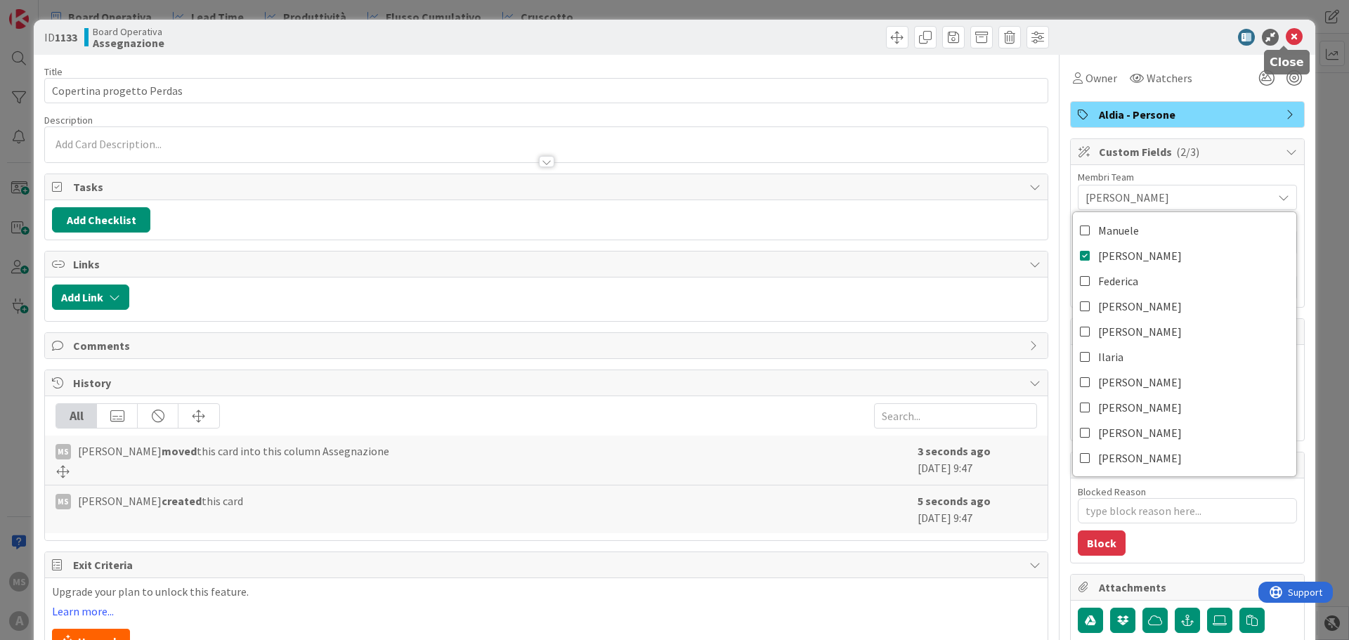  I want to click on span: Board Operativa, so click(129, 32).